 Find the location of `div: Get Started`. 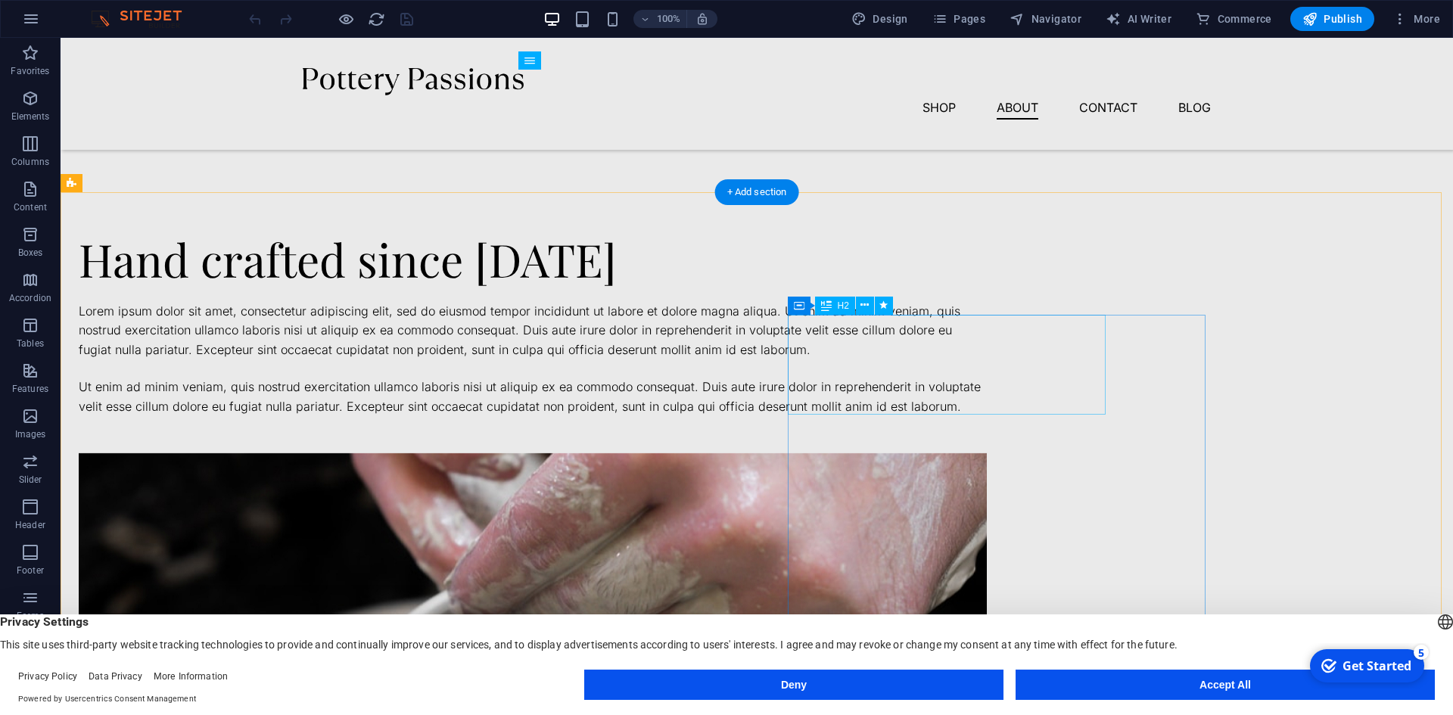

div: Get Started is located at coordinates (75, 23).